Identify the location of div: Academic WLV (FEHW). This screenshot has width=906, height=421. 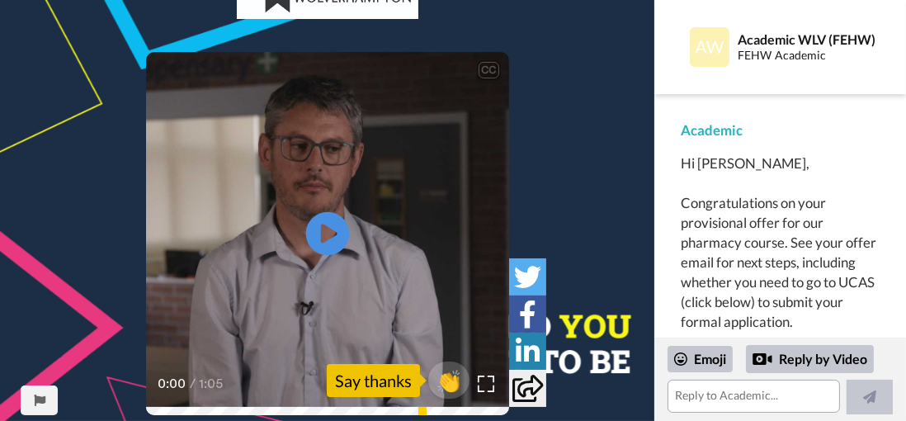
(808, 39).